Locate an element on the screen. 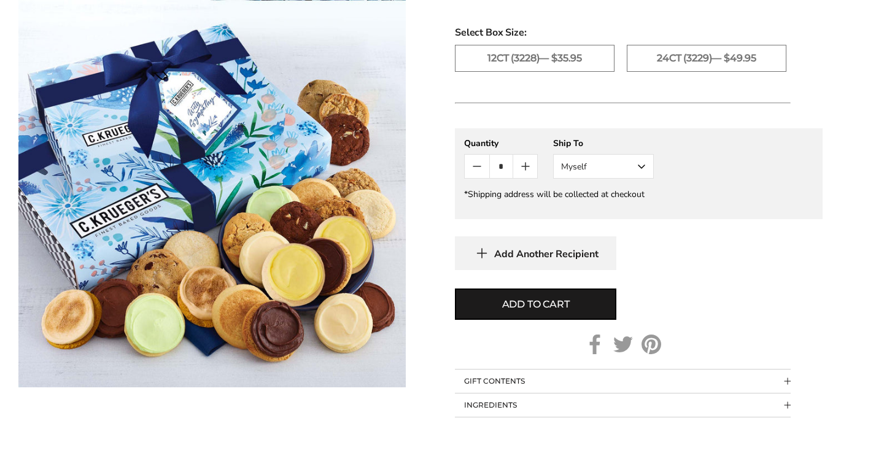 Image resolution: width=884 pixels, height=453 pixels. a: Facebook is located at coordinates (595, 344).